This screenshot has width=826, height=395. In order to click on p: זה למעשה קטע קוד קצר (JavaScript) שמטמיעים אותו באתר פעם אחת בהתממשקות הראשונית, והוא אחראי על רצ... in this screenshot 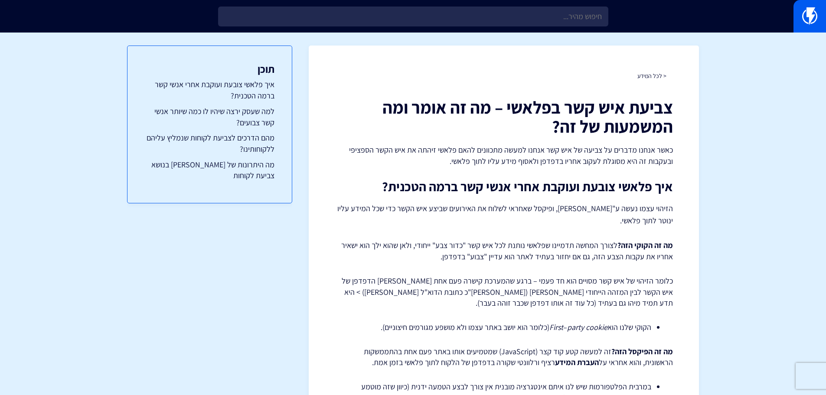, I will do `click(504, 357)`.